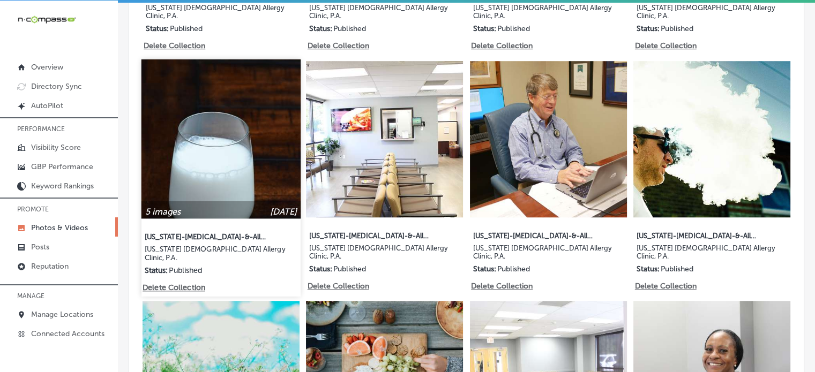 The width and height of the screenshot is (815, 372). What do you see at coordinates (50, 266) in the screenshot?
I see `p: Reputation` at bounding box center [50, 266].